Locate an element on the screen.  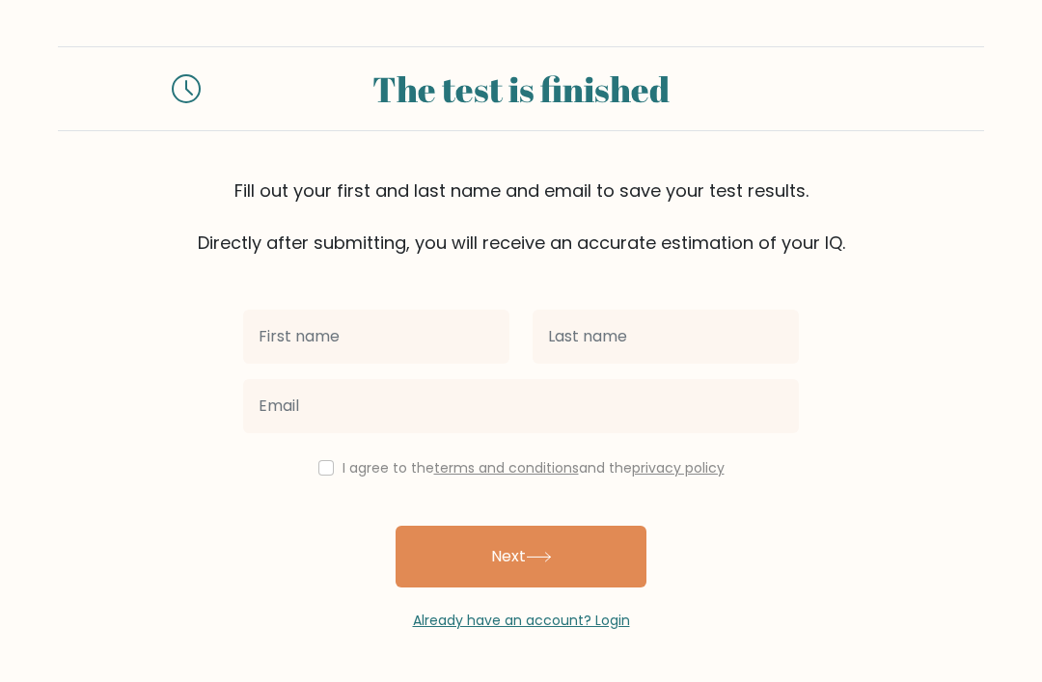
input: Last name is located at coordinates (666, 337).